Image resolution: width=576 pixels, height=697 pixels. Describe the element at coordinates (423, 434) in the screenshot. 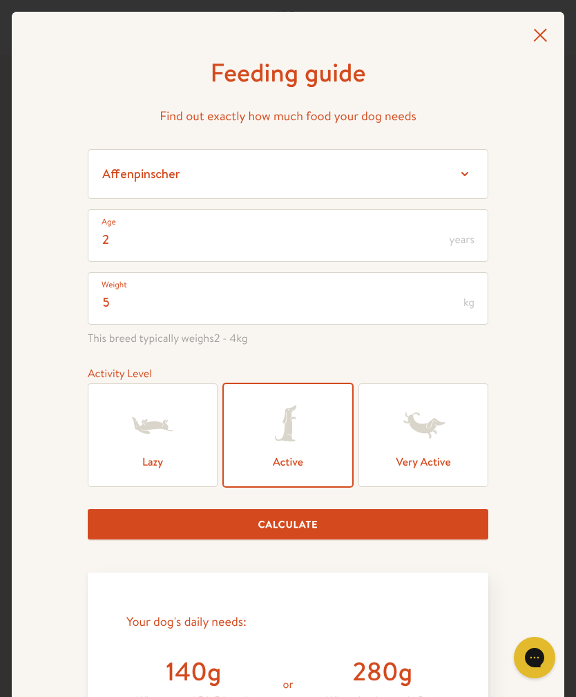

I see `label: Very Active` at that location.